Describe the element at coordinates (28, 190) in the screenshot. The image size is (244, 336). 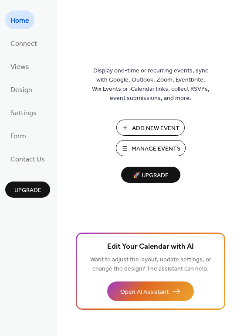
I see `span: Upgrade` at that location.